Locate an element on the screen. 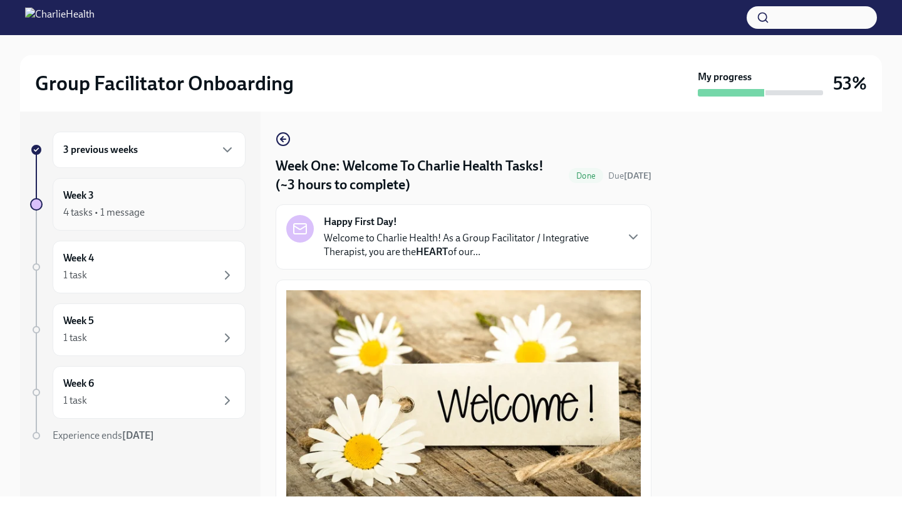 The width and height of the screenshot is (902, 509). p: Welcome to Charlie Health! As a Group Facilitator / Integrative Therapist, you are the of our... is located at coordinates (470, 245).